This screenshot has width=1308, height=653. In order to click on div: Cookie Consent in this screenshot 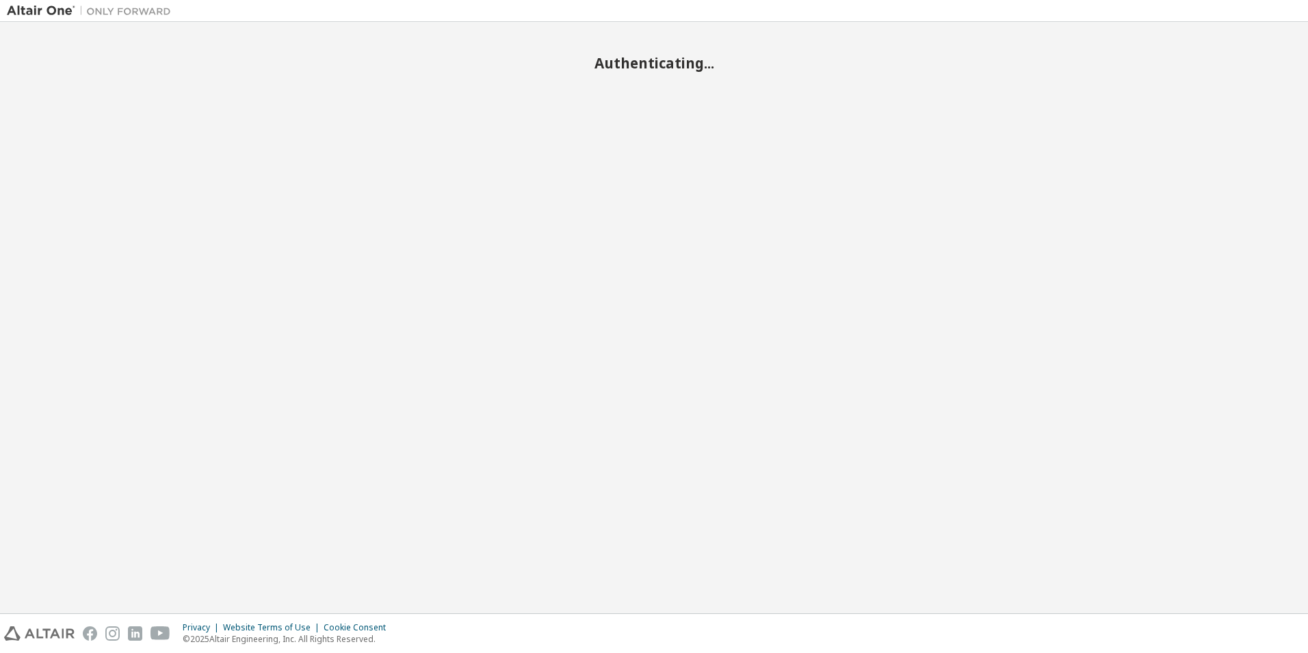, I will do `click(358, 627)`.